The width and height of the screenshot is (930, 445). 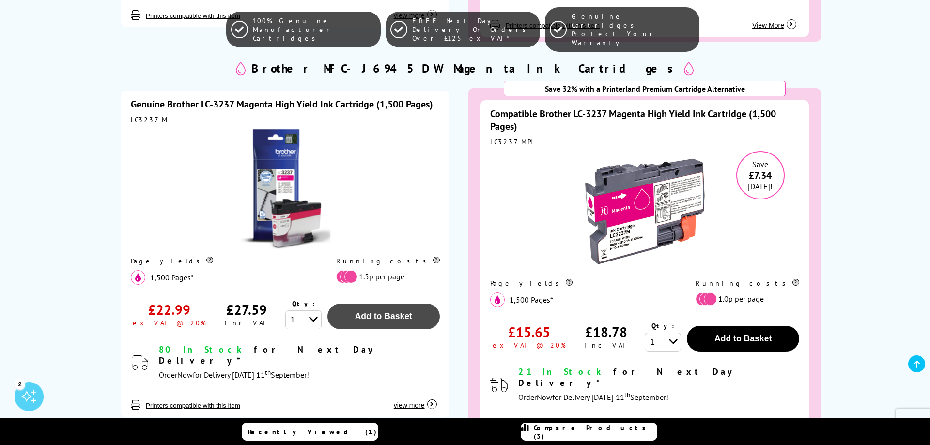 What do you see at coordinates (465, 68) in the screenshot?
I see `h2: Brother MFC-J6945DW Magenta Ink Cartridges` at bounding box center [465, 68].